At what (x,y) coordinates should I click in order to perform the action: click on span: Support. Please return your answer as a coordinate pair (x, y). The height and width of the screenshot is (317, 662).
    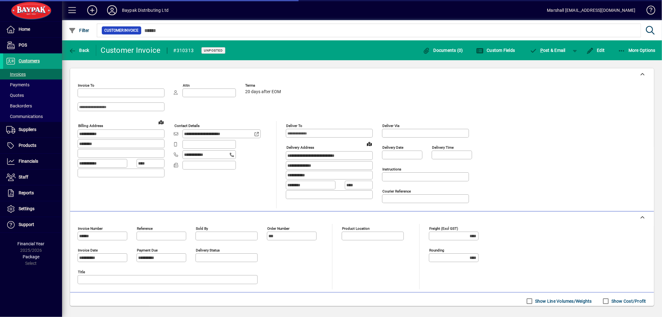
    Looking at the image, I should click on (26, 224).